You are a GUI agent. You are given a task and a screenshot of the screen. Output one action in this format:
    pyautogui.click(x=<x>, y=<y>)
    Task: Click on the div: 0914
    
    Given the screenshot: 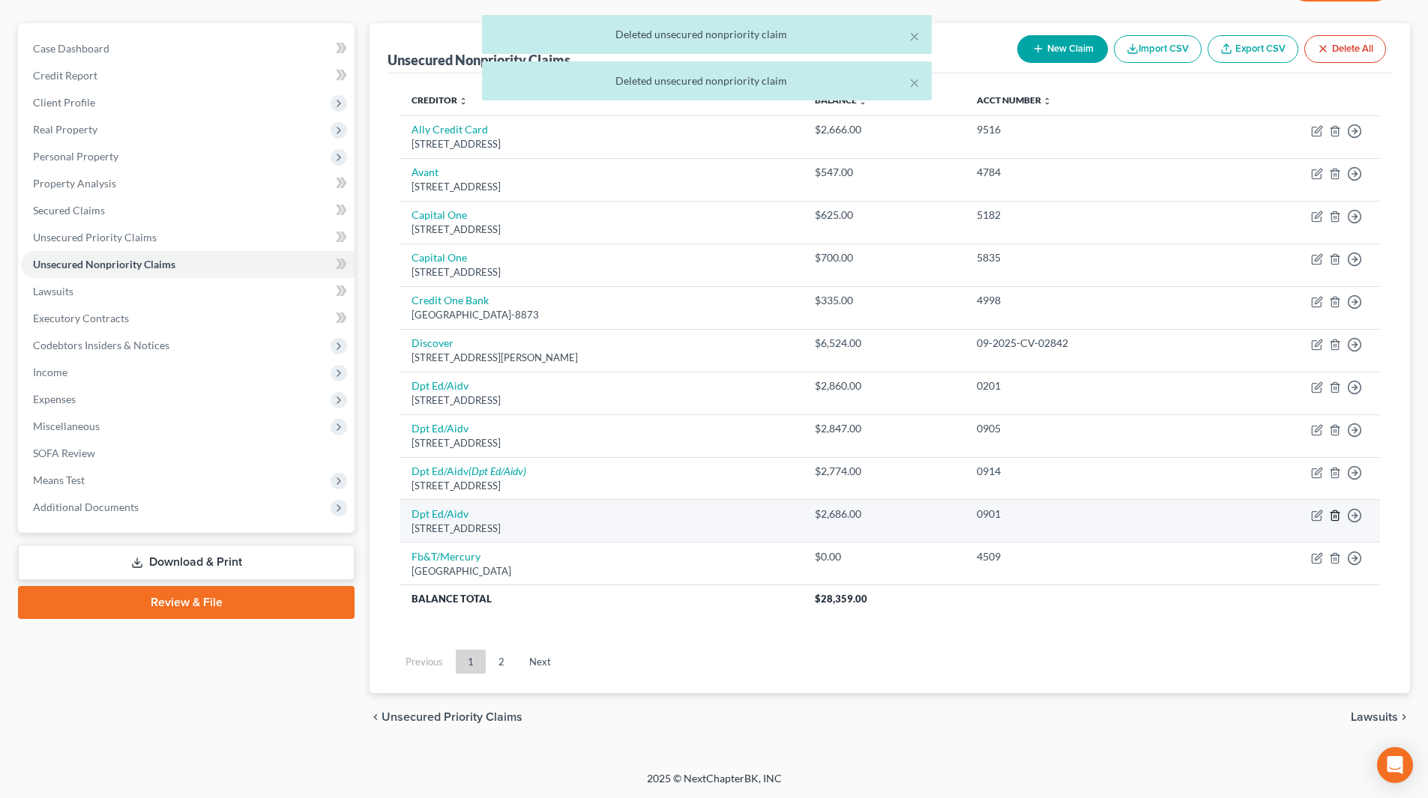 What is the action you would take?
    pyautogui.click(x=1087, y=471)
    